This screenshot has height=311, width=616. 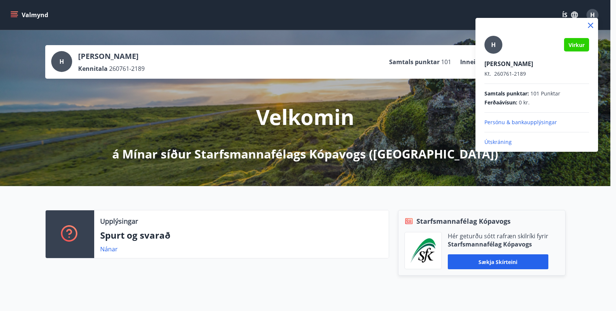 What do you see at coordinates (536, 74) in the screenshot?
I see `p: 260761-2189` at bounding box center [536, 74].